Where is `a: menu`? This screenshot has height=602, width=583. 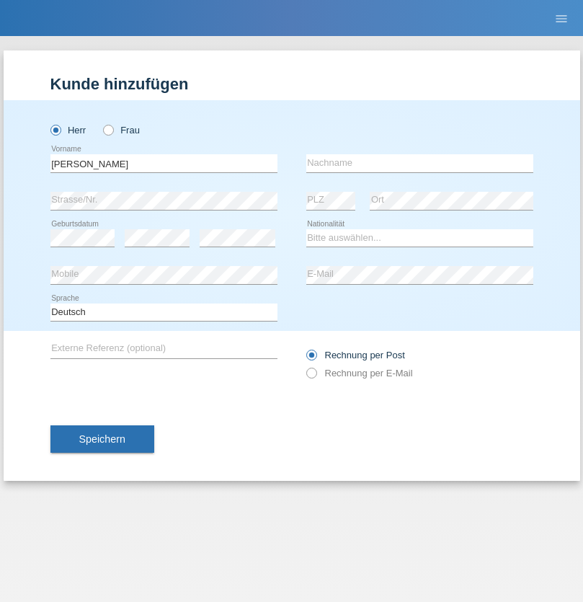
a: menu is located at coordinates (562, 18).